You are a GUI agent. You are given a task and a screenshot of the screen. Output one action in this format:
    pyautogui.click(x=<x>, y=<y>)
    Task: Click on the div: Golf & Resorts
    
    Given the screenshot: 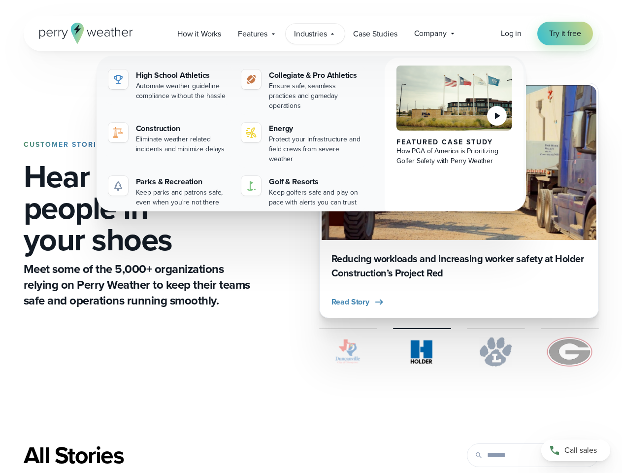 What is the action you would take?
    pyautogui.click(x=315, y=182)
    